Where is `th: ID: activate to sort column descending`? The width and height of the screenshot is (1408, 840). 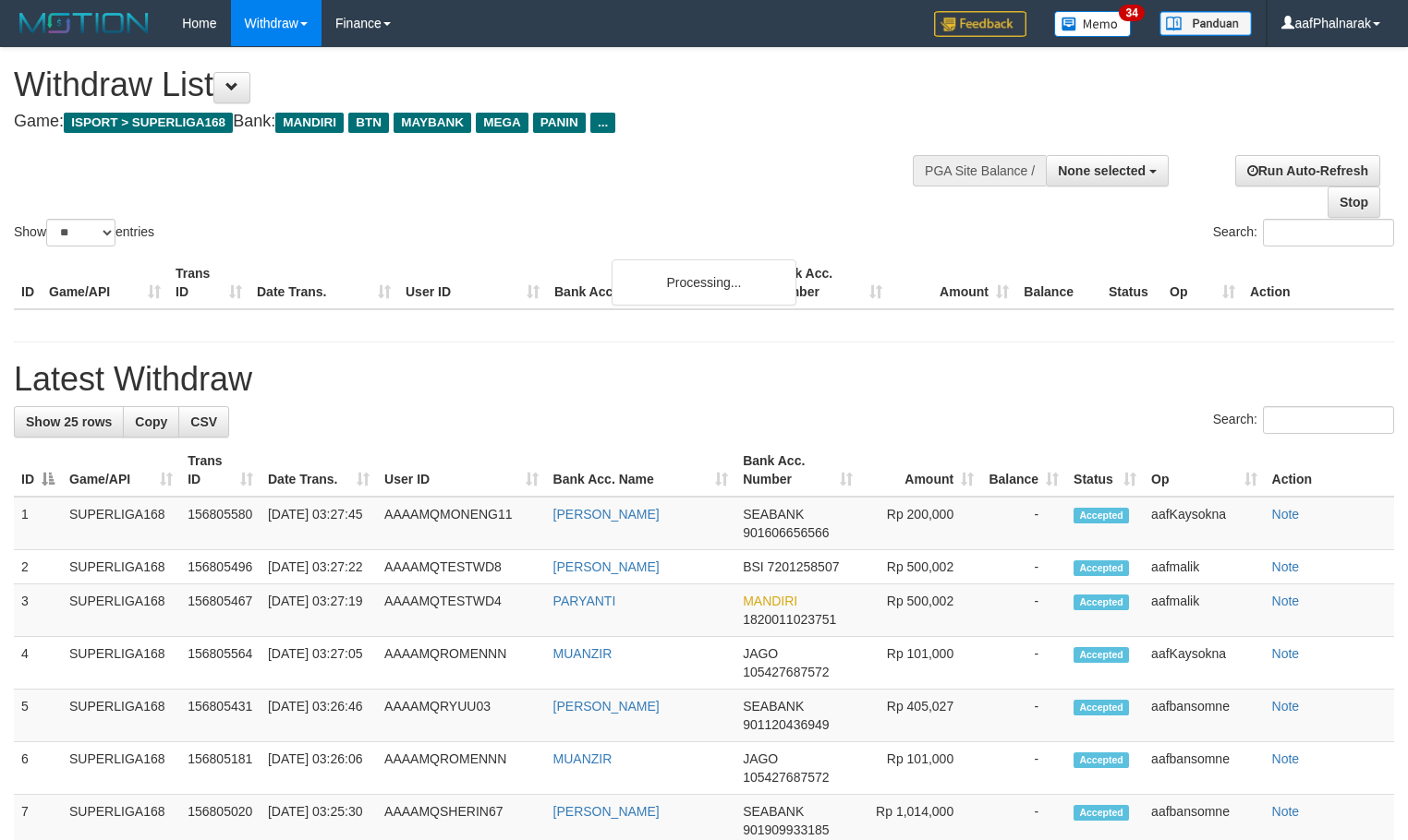 th: ID: activate to sort column descending is located at coordinates (38, 470).